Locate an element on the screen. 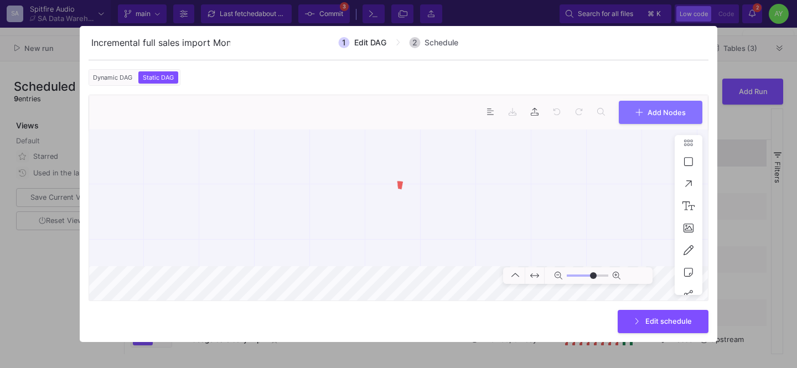 This screenshot has width=797, height=368. span: Add Nodes is located at coordinates (666, 112).